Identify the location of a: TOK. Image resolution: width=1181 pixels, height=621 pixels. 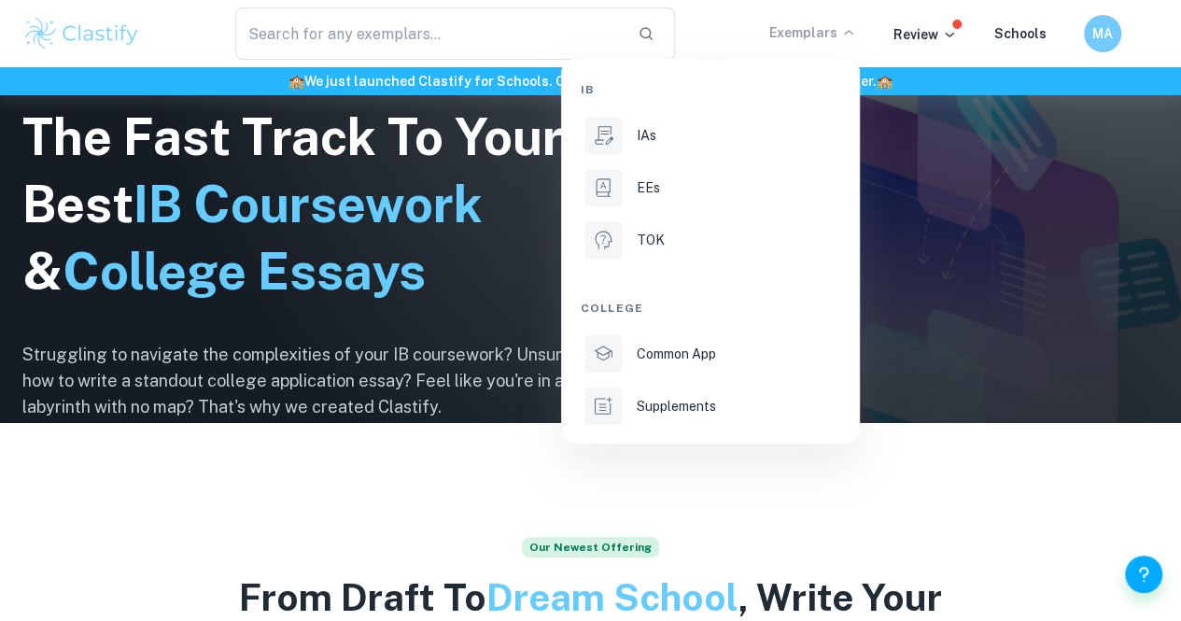
(710, 240).